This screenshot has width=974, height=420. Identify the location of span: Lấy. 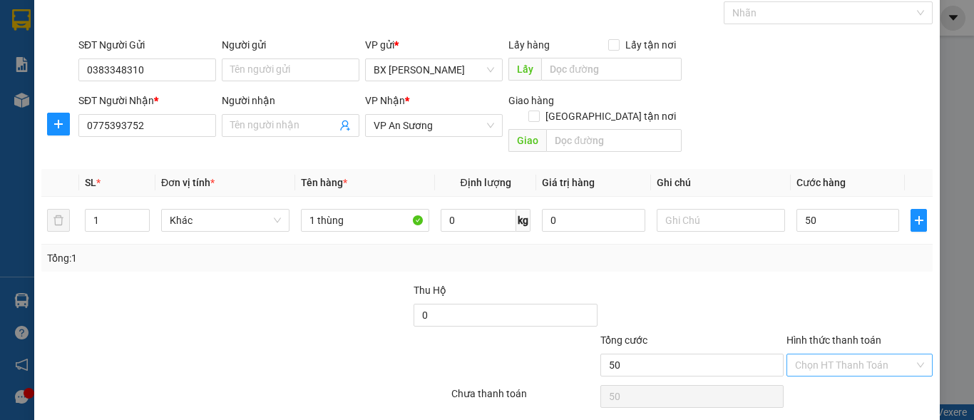
(525, 69).